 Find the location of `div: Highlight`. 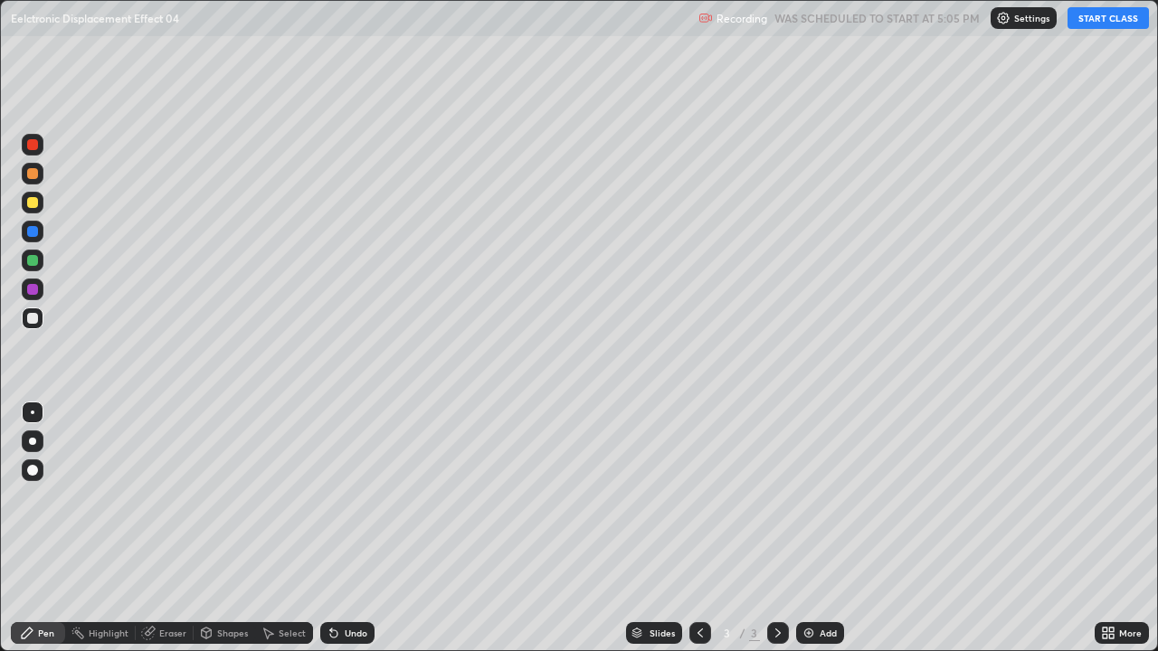

div: Highlight is located at coordinates (109, 633).